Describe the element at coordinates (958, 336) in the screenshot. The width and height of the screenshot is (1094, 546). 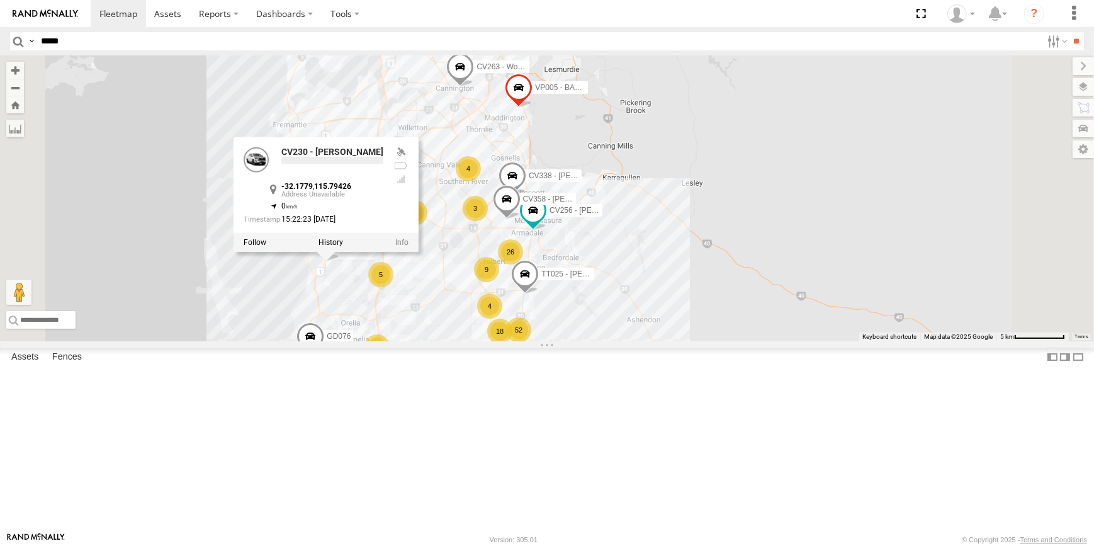
I see `span: Map data ©2025 Google` at that location.